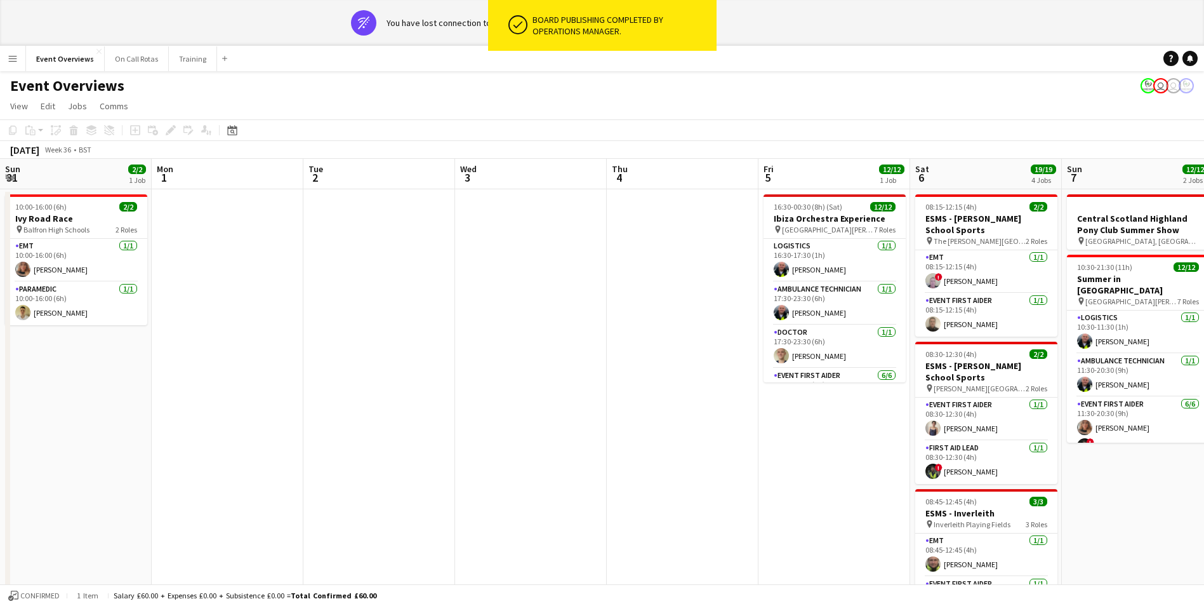  What do you see at coordinates (986, 513) in the screenshot?
I see `h3: ESMS - Inverleith` at bounding box center [986, 513].